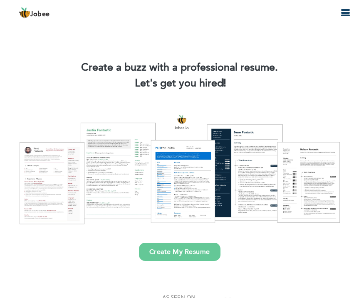 The width and height of the screenshot is (359, 298). What do you see at coordinates (40, 15) in the screenshot?
I see `span: Jobee` at bounding box center [40, 15].